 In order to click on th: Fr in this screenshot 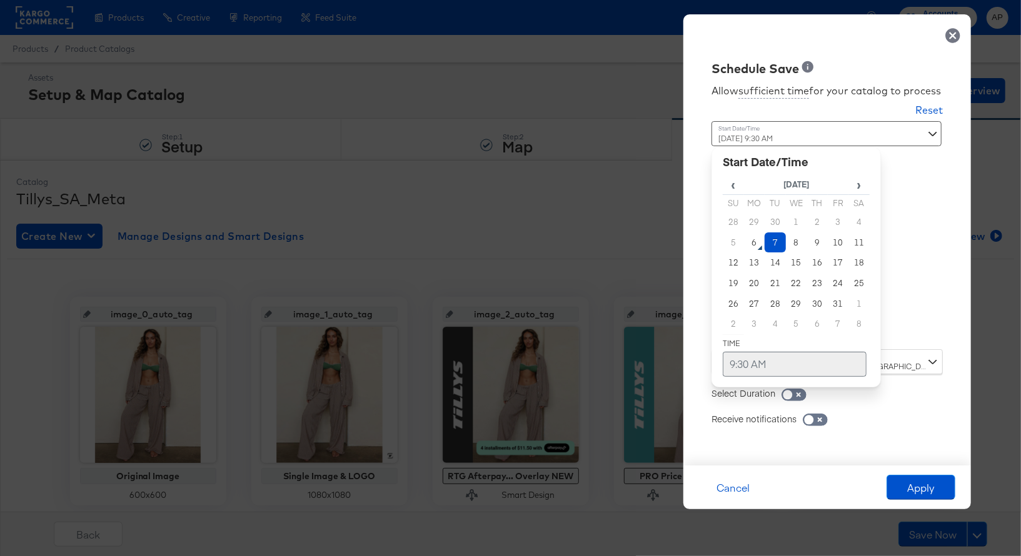, I will do `click(838, 203)`.